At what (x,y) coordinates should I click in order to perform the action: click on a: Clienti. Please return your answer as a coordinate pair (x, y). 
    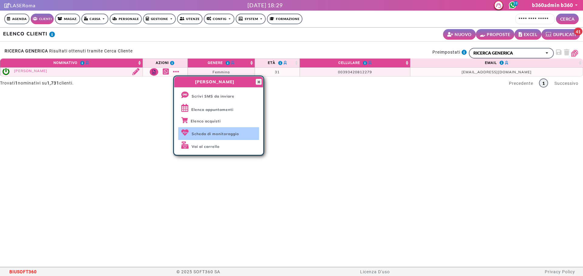
    Looking at the image, I should click on (42, 19).